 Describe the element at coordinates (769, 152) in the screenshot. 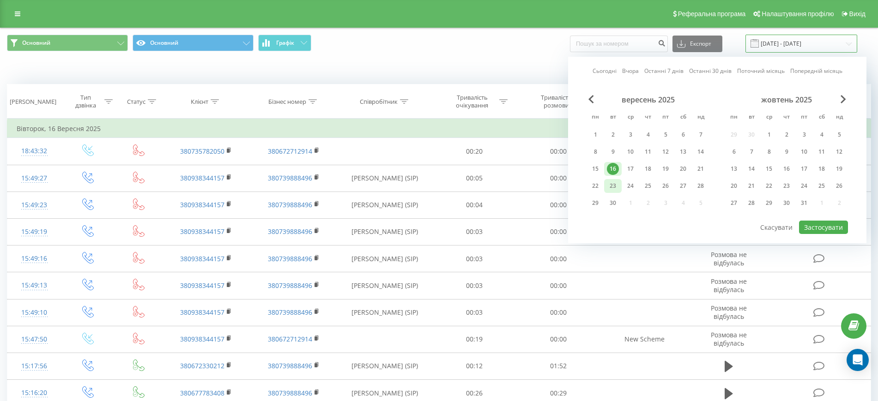

I see `div: 8` at that location.